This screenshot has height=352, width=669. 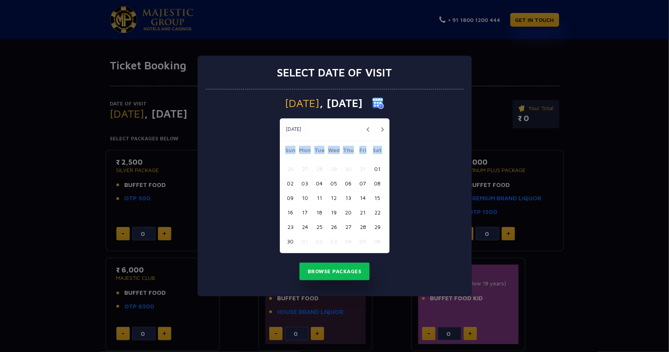 I want to click on button: 20, so click(x=348, y=212).